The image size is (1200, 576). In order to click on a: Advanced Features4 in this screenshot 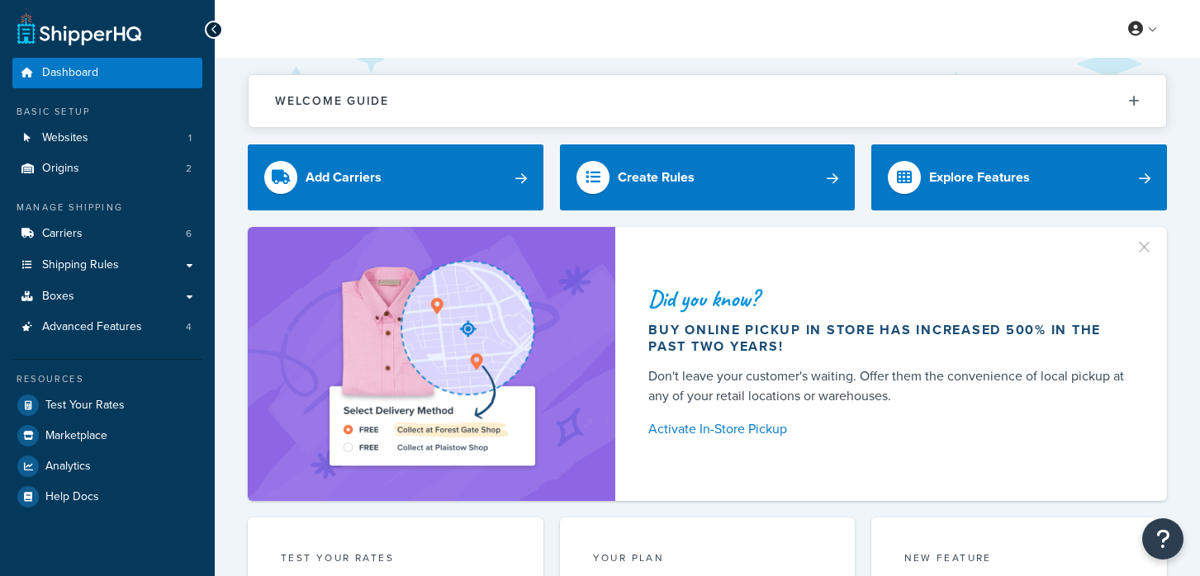, I will do `click(107, 327)`.